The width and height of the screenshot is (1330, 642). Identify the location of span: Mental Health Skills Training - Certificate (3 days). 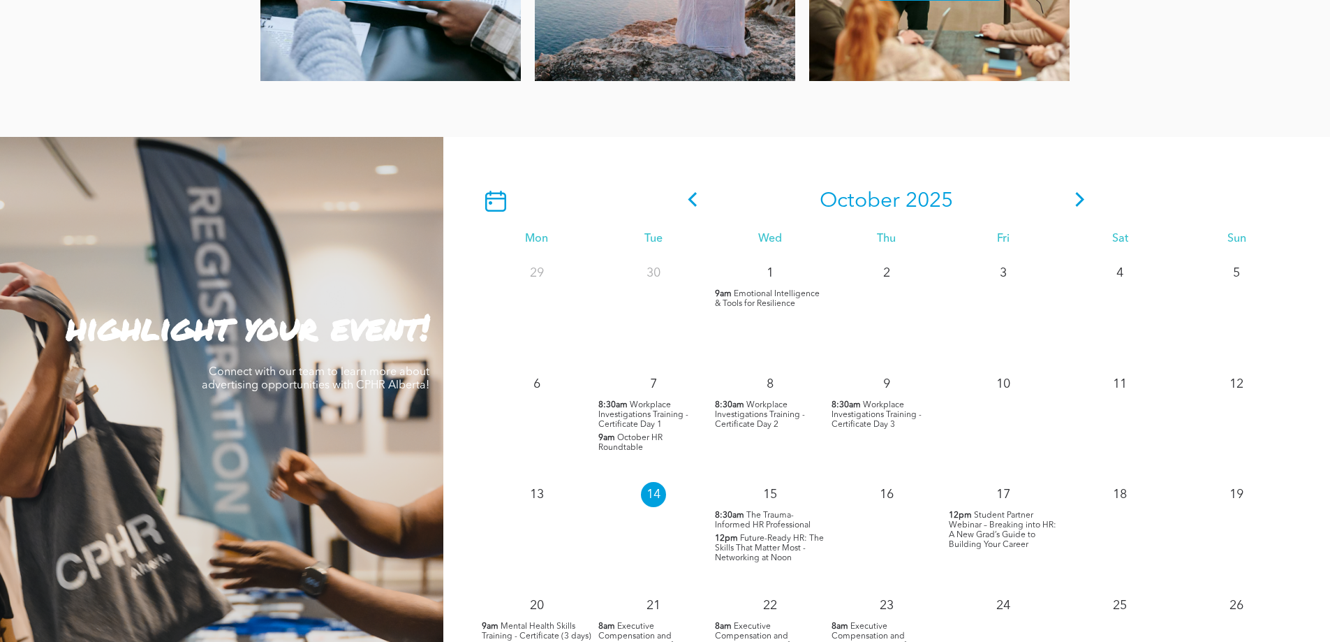
(536, 631).